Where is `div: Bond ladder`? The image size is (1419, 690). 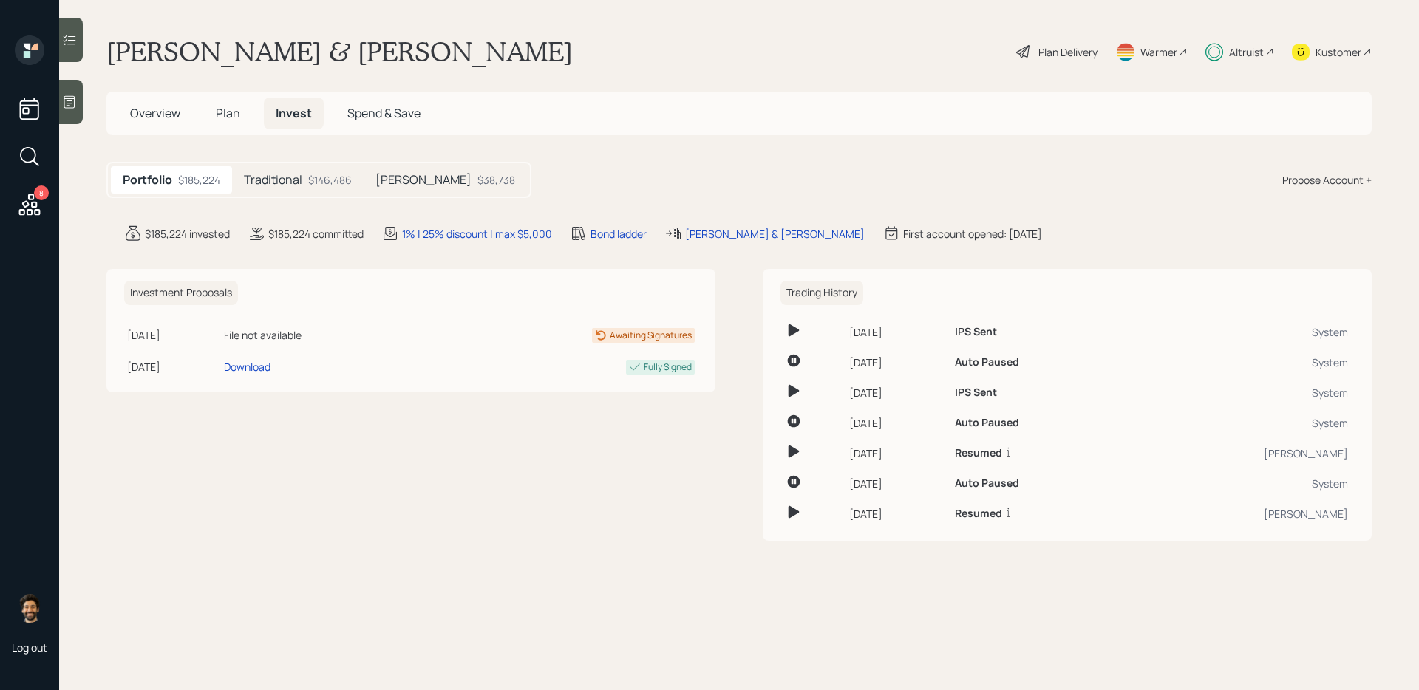 div: Bond ladder is located at coordinates (618, 233).